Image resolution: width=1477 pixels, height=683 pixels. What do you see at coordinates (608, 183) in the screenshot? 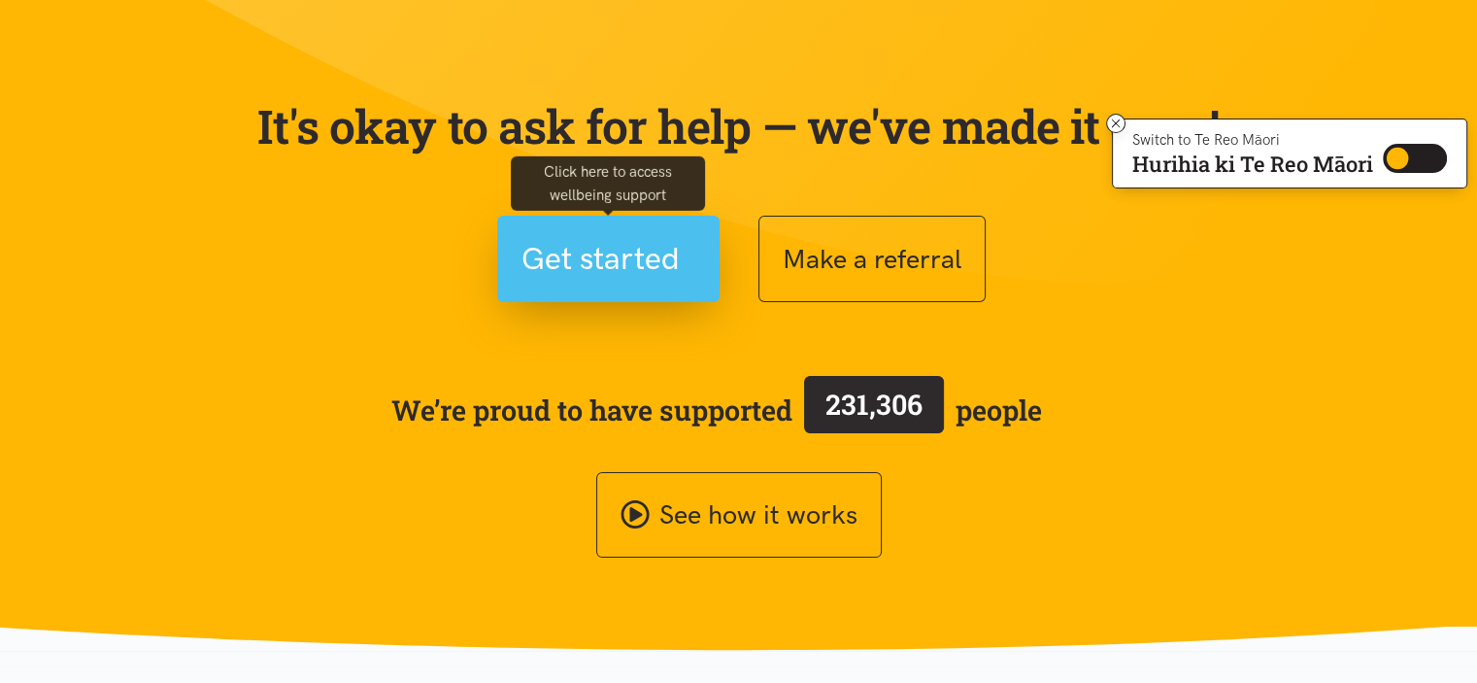
I see `div: Click here to access wellbeing support` at bounding box center [608, 183].